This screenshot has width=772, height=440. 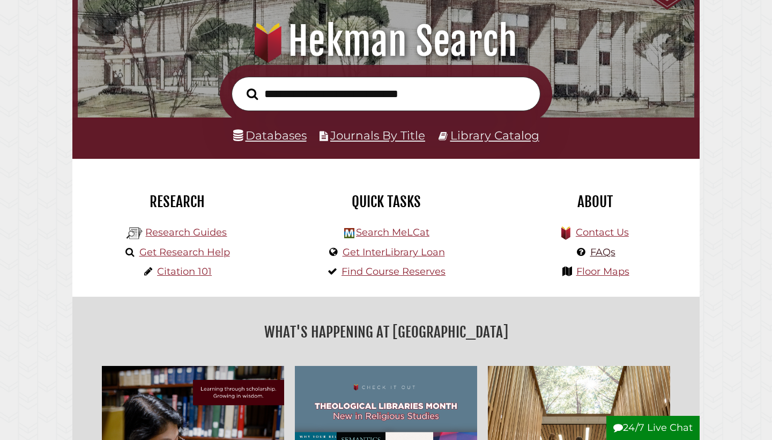 I want to click on a: Floor Maps, so click(x=603, y=271).